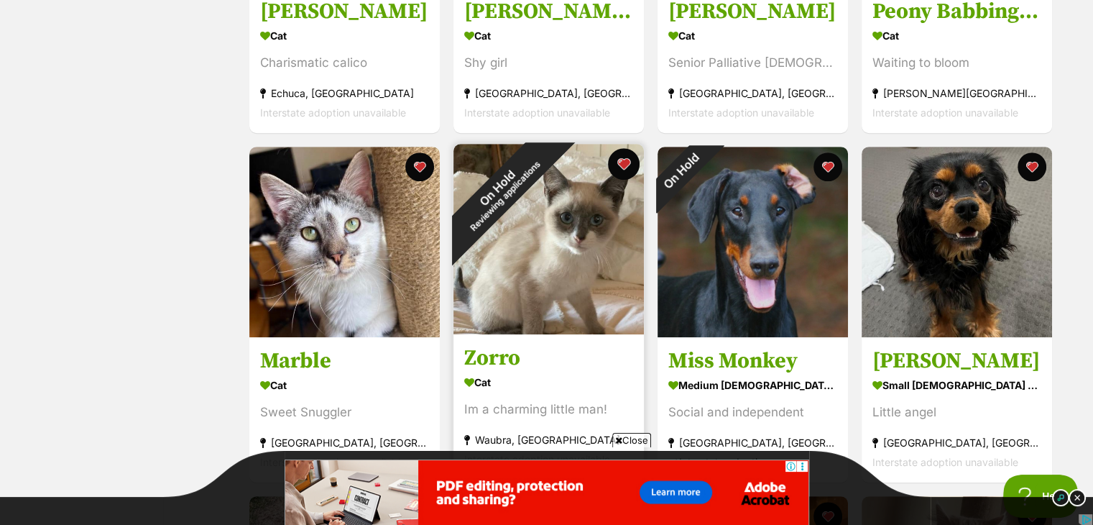 Image resolution: width=1093 pixels, height=525 pixels. I want to click on div: Social and independent, so click(752, 412).